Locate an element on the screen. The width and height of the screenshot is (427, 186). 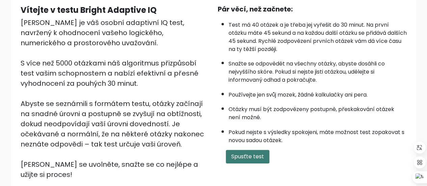
font: Spusťte test is located at coordinates (247, 156).